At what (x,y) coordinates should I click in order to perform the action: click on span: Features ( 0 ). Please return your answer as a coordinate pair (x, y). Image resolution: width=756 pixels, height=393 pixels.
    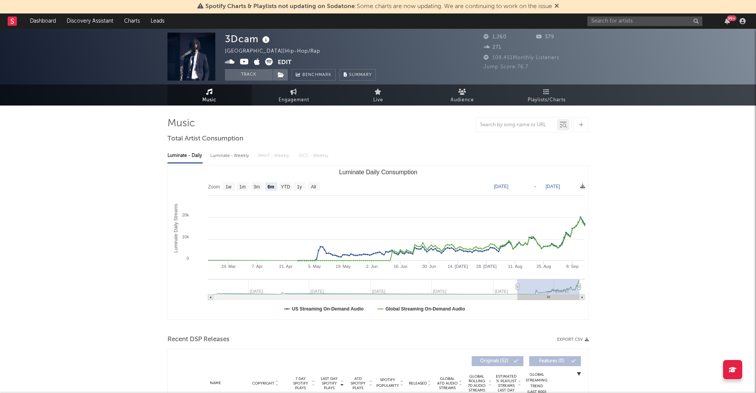
    Looking at the image, I should click on (552, 361).